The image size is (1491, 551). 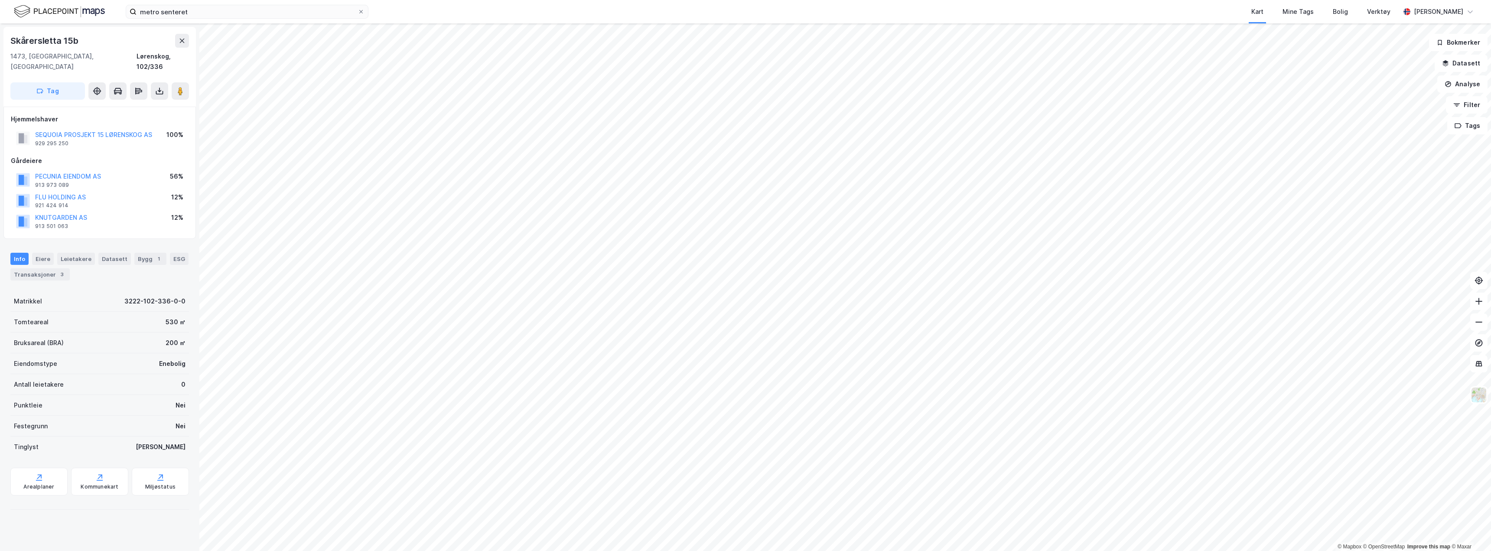 What do you see at coordinates (52, 205) in the screenshot?
I see `div: 921 424 914` at bounding box center [52, 205].